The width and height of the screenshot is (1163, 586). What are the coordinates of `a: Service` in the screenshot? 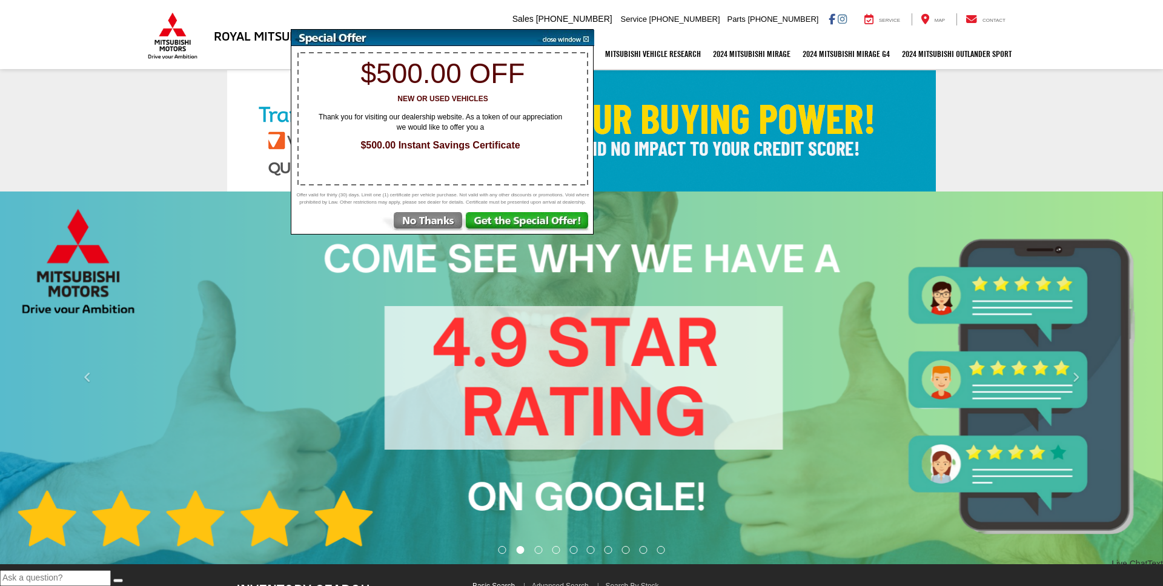 It's located at (882, 19).